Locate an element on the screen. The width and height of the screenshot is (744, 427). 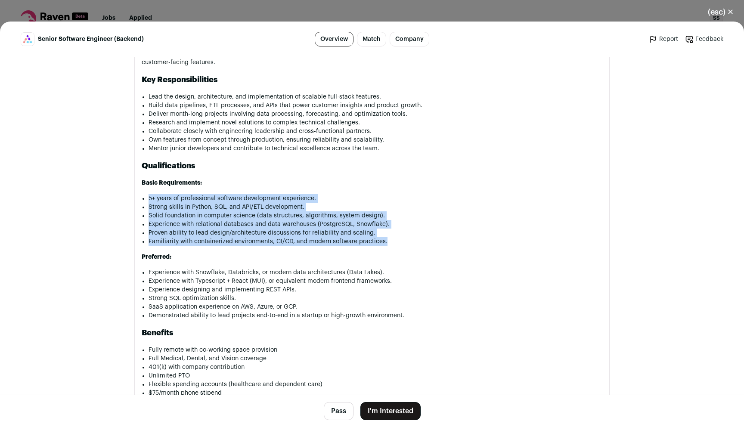
button: Pass is located at coordinates (339, 411).